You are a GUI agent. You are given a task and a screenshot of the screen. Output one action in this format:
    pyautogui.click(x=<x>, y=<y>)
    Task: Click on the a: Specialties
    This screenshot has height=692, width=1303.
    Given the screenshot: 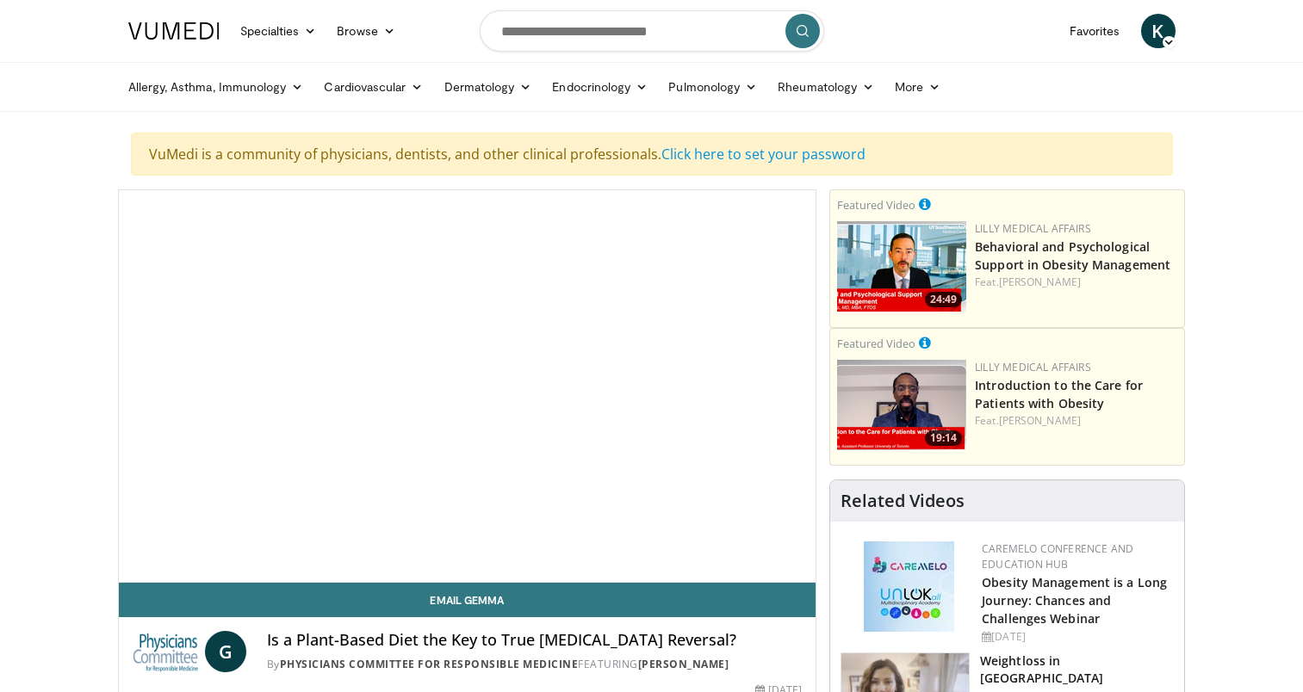 What is the action you would take?
    pyautogui.click(x=278, y=31)
    